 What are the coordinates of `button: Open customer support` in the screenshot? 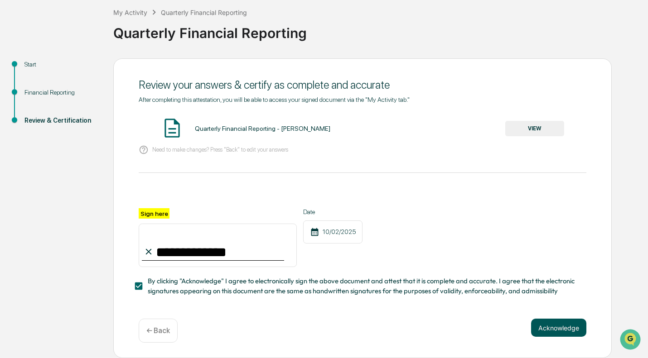 It's located at (11, 11).